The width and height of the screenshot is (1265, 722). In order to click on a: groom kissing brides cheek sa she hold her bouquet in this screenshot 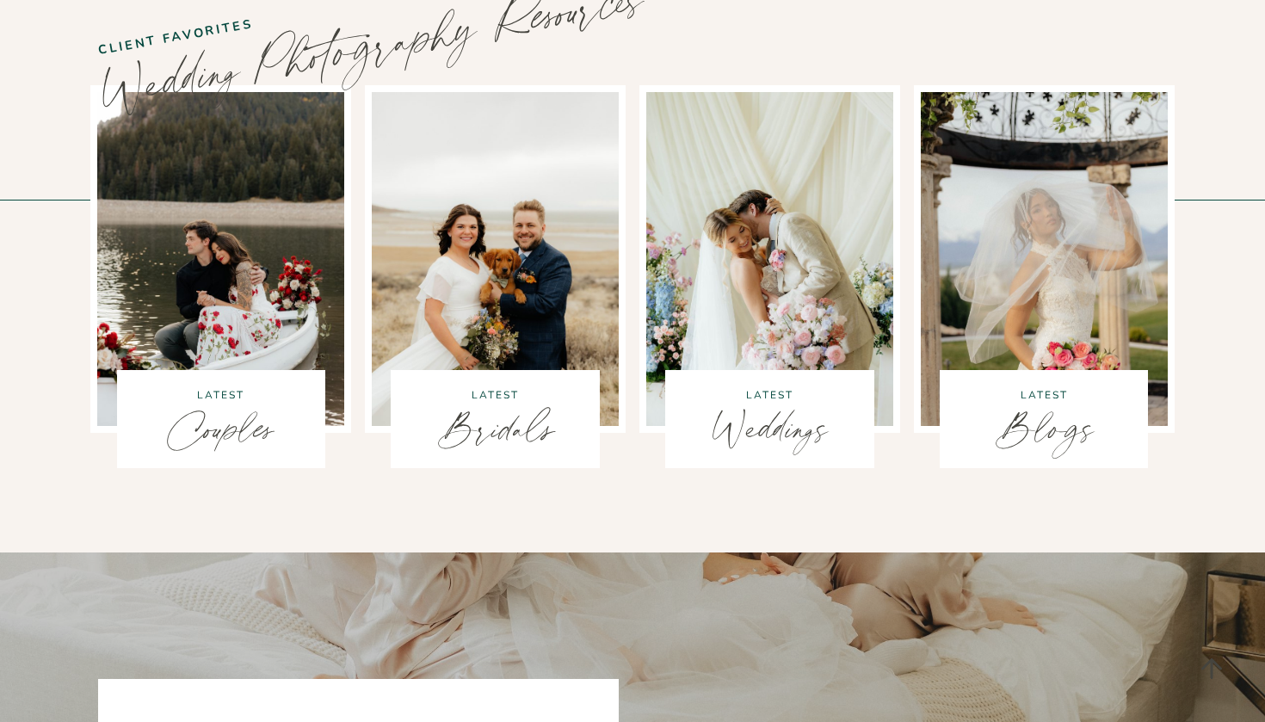, I will do `click(769, 259)`.